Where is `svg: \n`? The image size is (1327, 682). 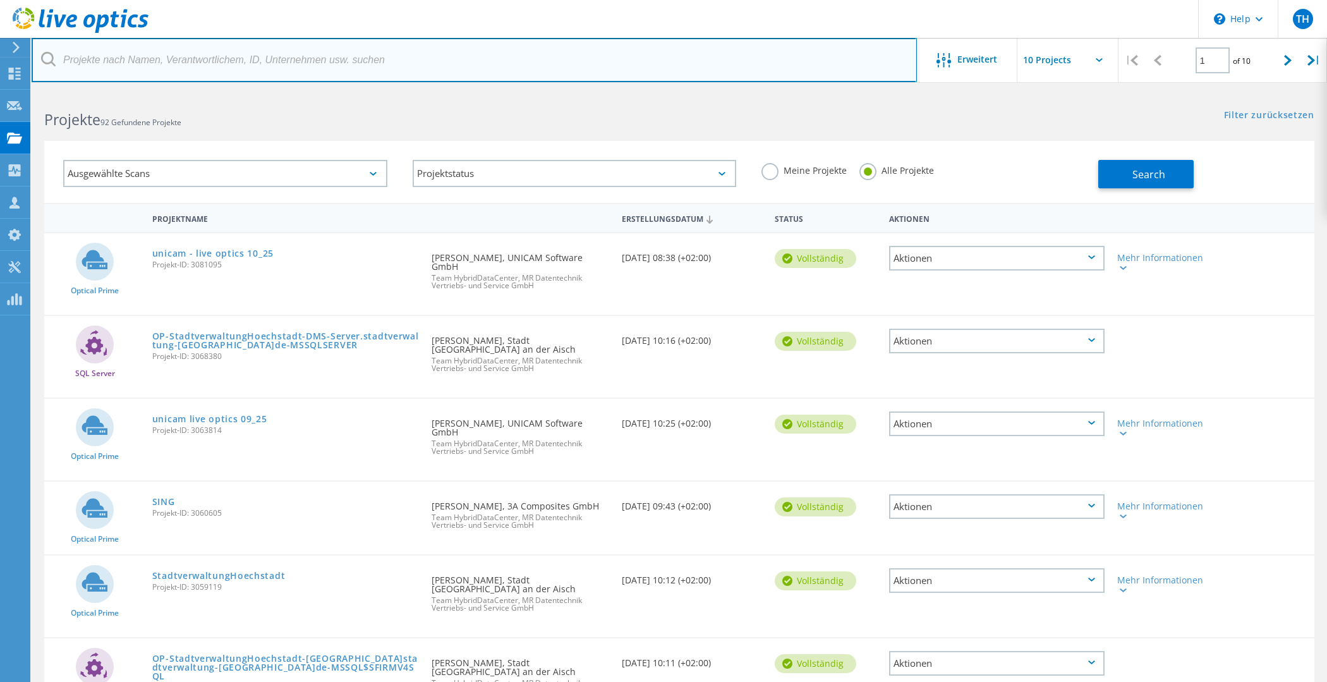
svg: \n is located at coordinates (1219, 19).